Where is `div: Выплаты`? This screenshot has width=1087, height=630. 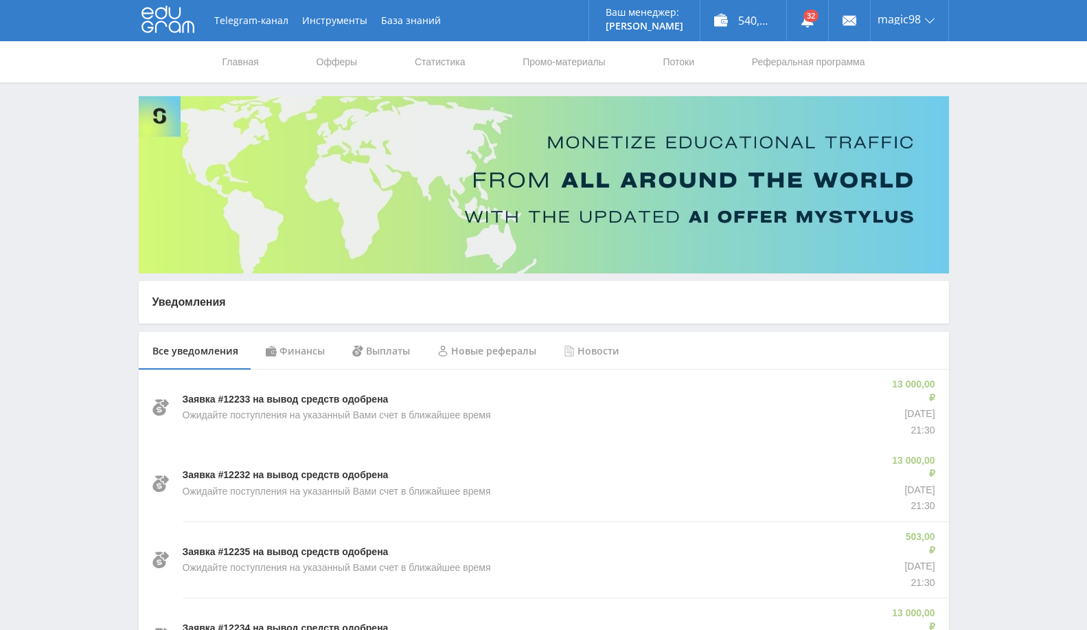
div: Выплаты is located at coordinates (381, 351).